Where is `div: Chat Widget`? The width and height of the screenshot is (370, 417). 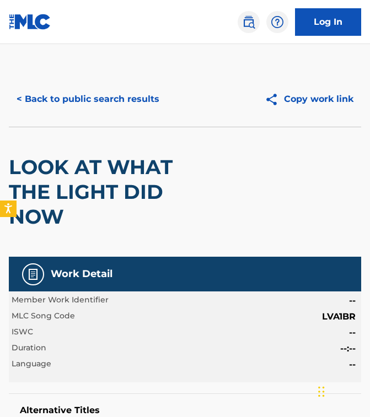 div: Chat Widget is located at coordinates (342, 391).